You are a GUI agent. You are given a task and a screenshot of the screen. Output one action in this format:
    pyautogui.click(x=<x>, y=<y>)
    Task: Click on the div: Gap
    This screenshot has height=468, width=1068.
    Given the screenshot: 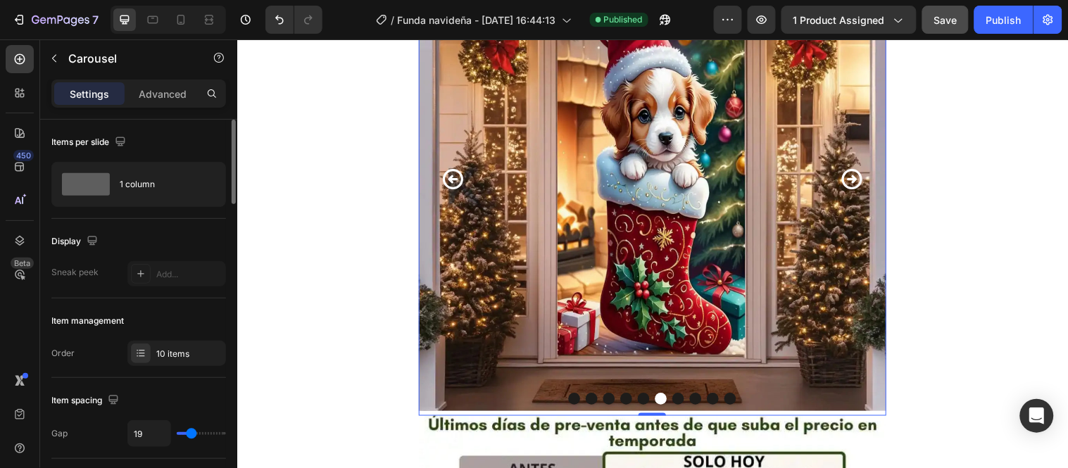 What is the action you would take?
    pyautogui.click(x=59, y=434)
    